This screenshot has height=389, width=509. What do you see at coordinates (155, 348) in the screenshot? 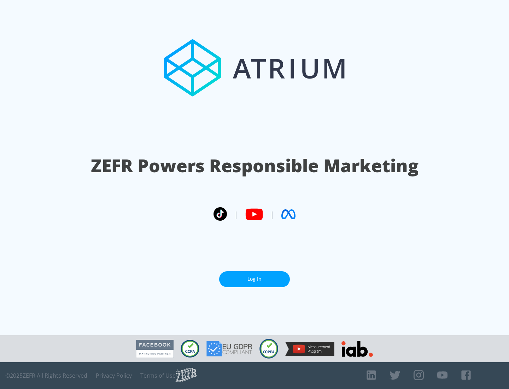
I see `img: Facebook Marketing Partner` at bounding box center [155, 348].